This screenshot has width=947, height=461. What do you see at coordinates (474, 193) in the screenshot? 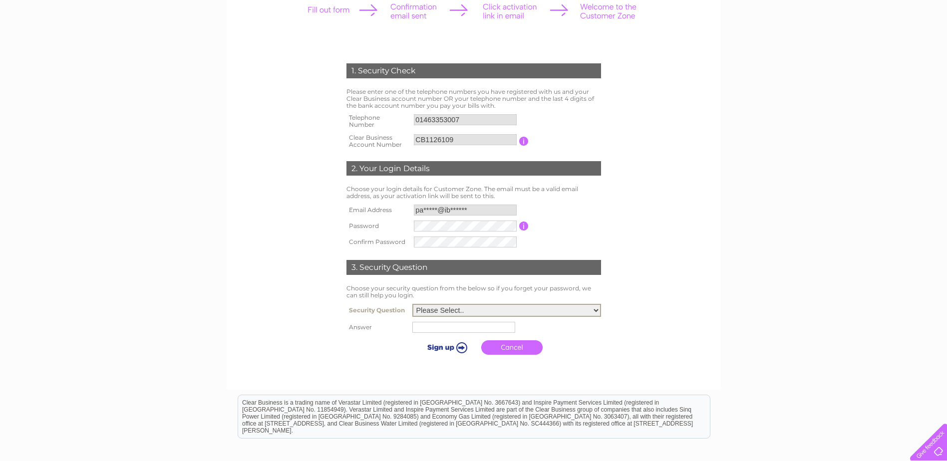
I see `td: Choose your login details for Customer Zone. The email must be a valid email address, as your act...` at bounding box center [474, 193].